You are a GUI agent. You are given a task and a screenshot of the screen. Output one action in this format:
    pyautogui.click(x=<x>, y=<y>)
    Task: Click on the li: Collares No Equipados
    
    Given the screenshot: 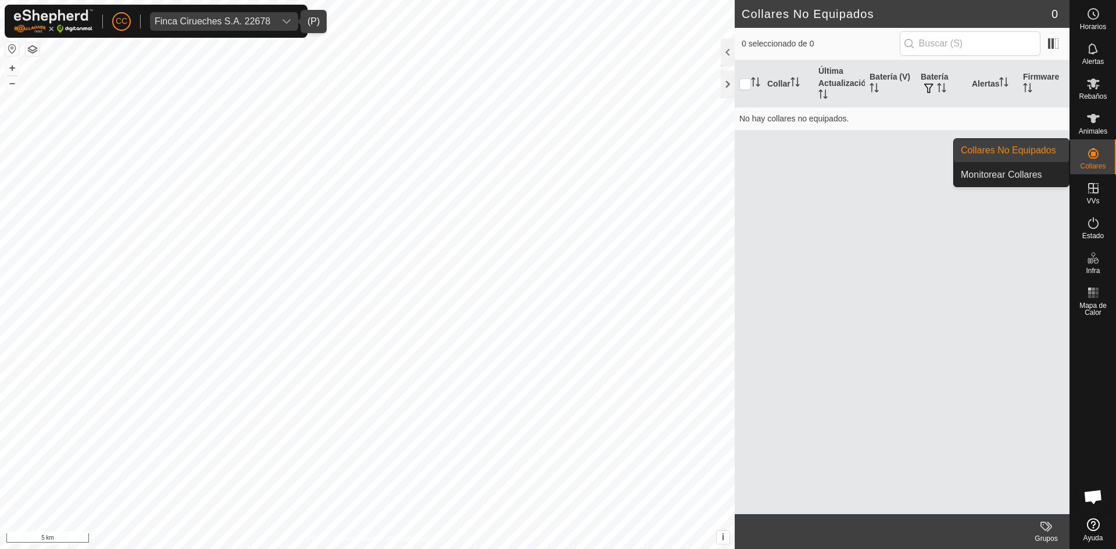 What is the action you would take?
    pyautogui.click(x=1011, y=151)
    